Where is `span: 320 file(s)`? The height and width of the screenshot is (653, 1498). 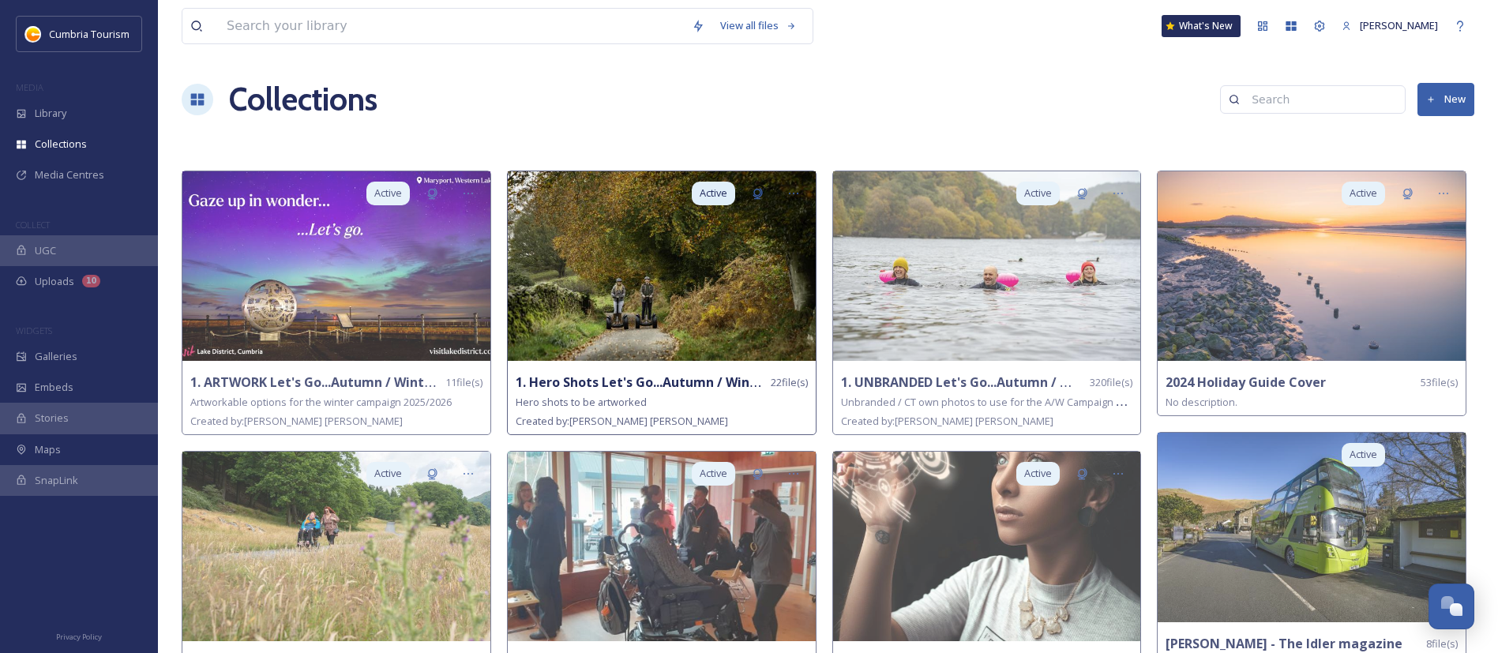 span: 320 file(s) is located at coordinates (1111, 382).